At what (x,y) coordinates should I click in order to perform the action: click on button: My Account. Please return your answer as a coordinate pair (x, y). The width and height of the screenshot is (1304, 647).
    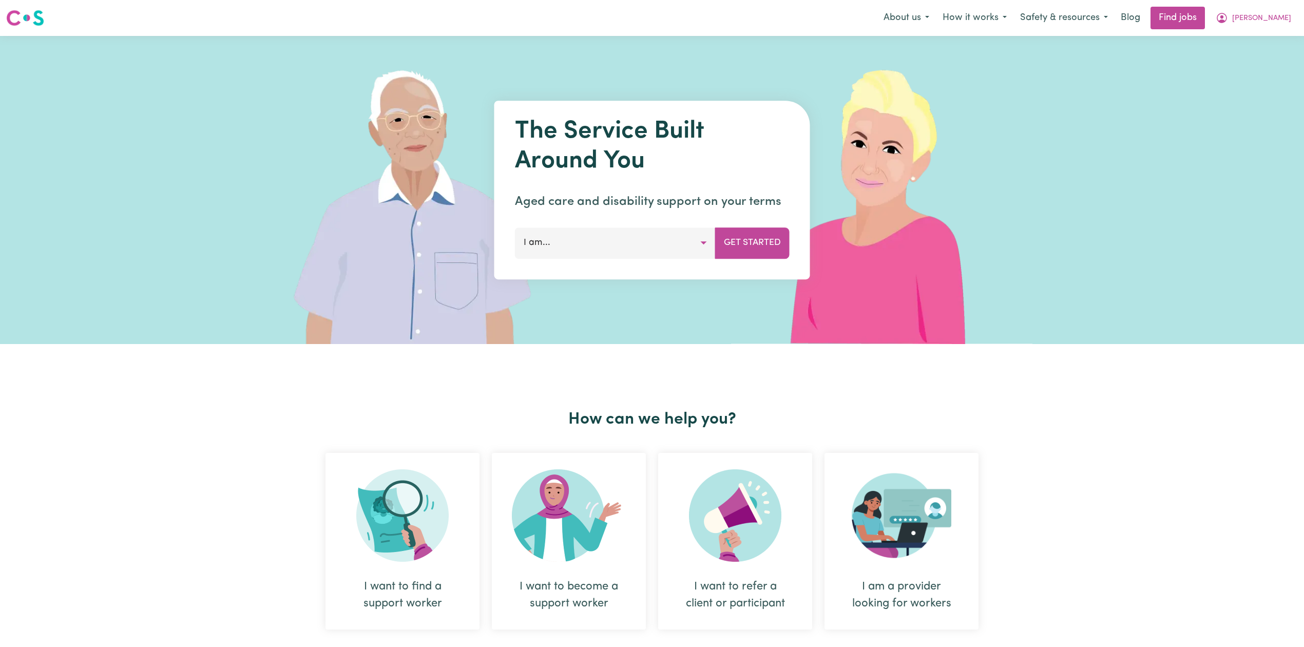
    Looking at the image, I should click on (1253, 18).